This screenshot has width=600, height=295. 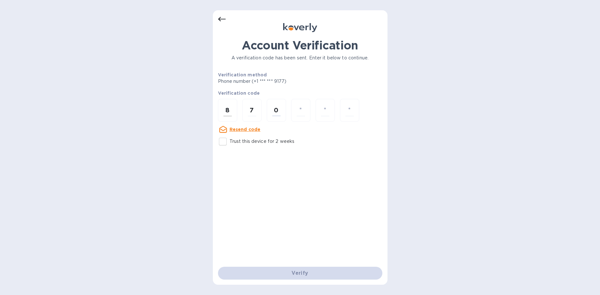 I want to click on b: Verification method, so click(x=243, y=75).